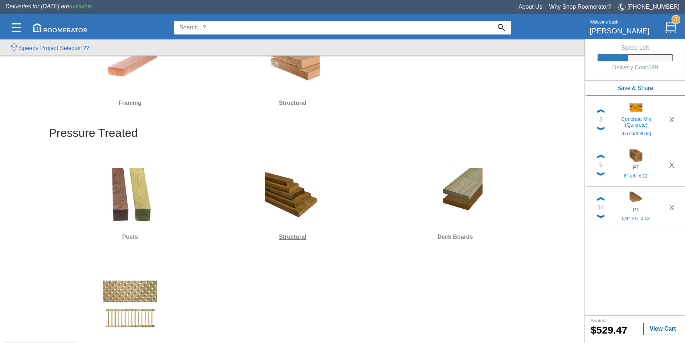 Image resolution: width=685 pixels, height=343 pixels. Describe the element at coordinates (292, 61) in the screenshot. I see `img: SLumber.jpg` at that location.